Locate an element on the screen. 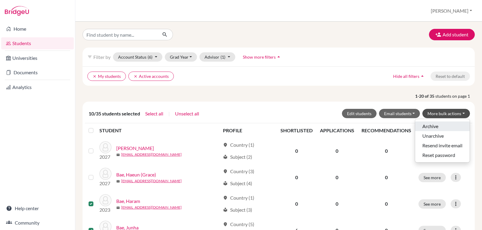  button: Add student is located at coordinates (452, 35).